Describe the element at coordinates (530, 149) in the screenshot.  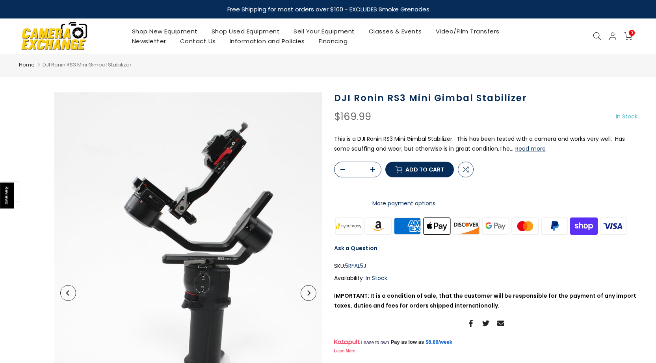
I see `button: Read more` at that location.